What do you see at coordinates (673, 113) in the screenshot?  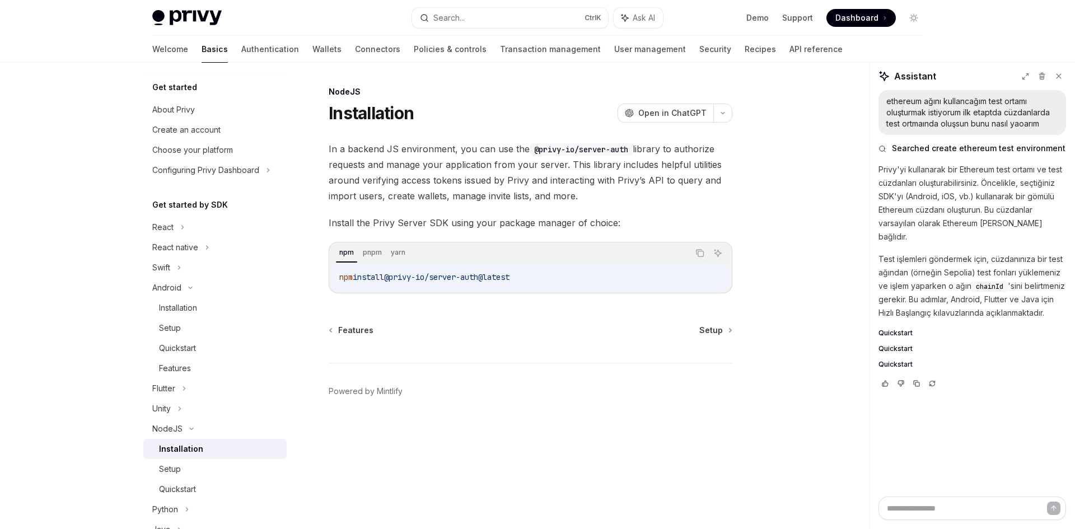 I see `span: Open in ChatGPT` at bounding box center [673, 113].